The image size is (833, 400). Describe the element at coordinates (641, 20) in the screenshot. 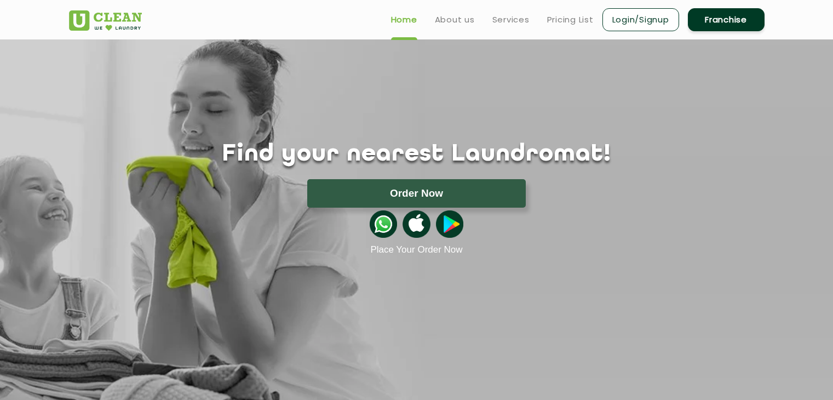

I see `a: Login/Signup` at that location.